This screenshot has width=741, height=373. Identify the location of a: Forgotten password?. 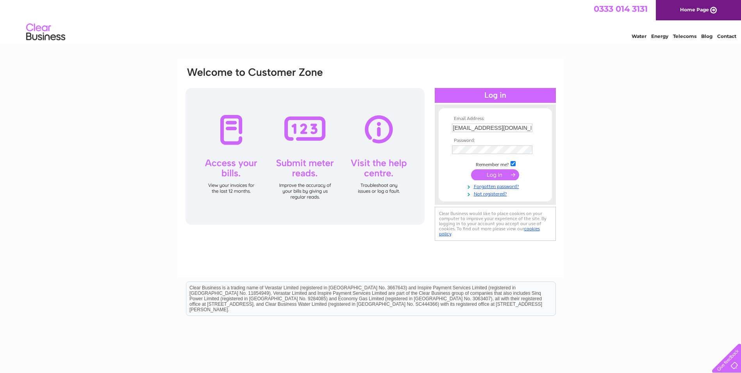
(496, 186).